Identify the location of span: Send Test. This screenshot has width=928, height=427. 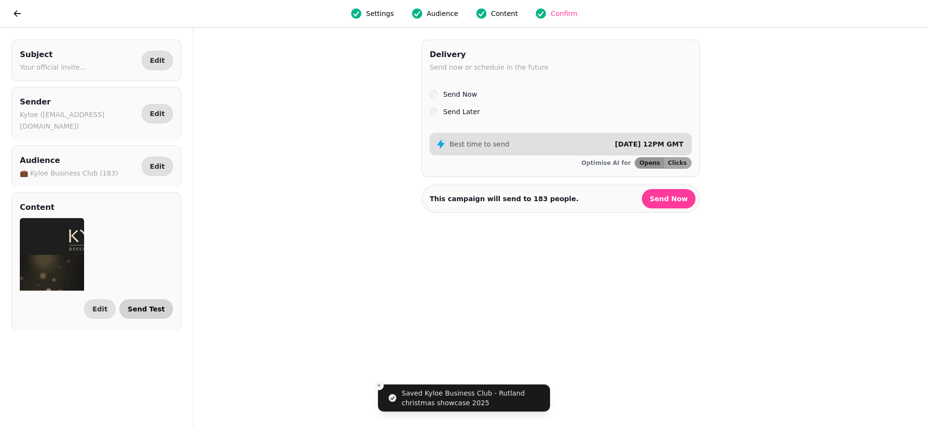
(146, 309).